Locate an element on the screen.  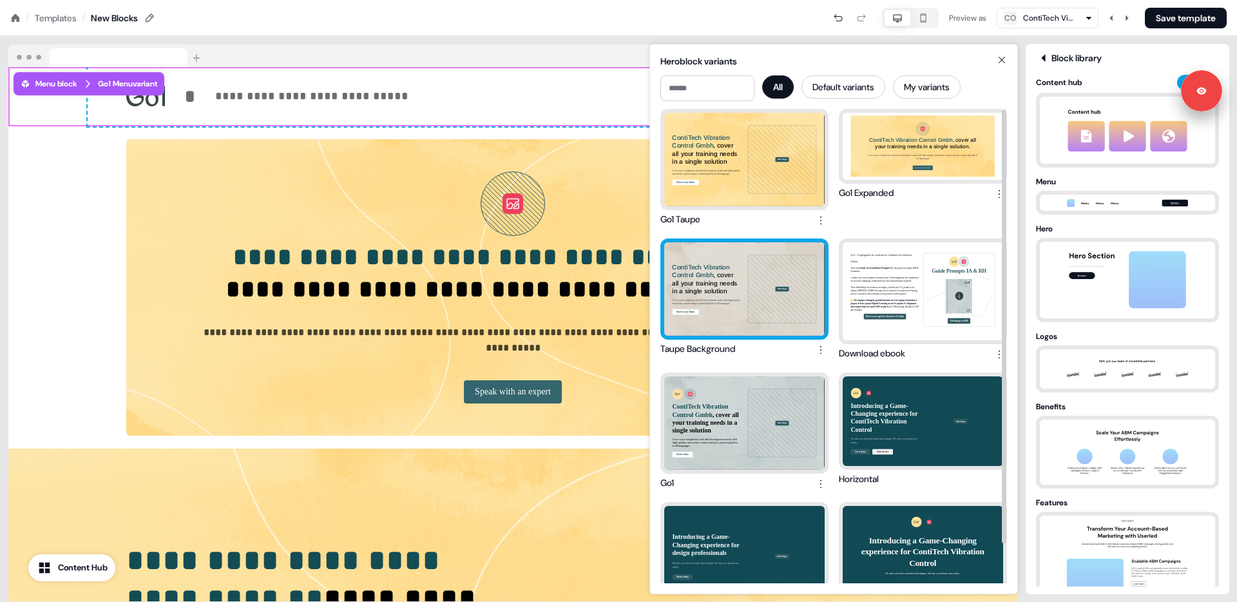
div: Features is located at coordinates (1128, 503).